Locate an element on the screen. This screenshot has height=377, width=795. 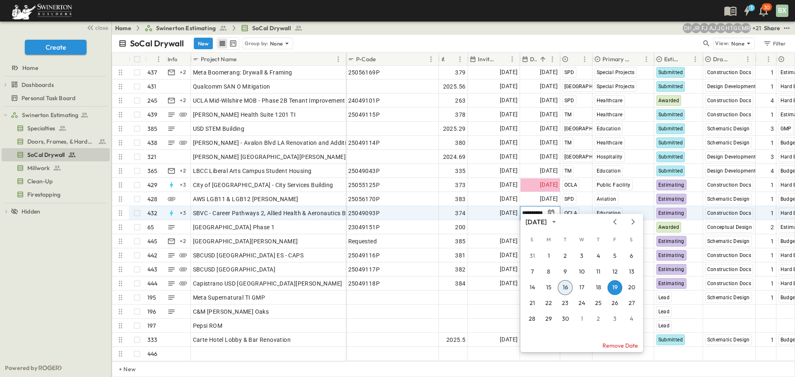
span: 263 is located at coordinates (460, 101).